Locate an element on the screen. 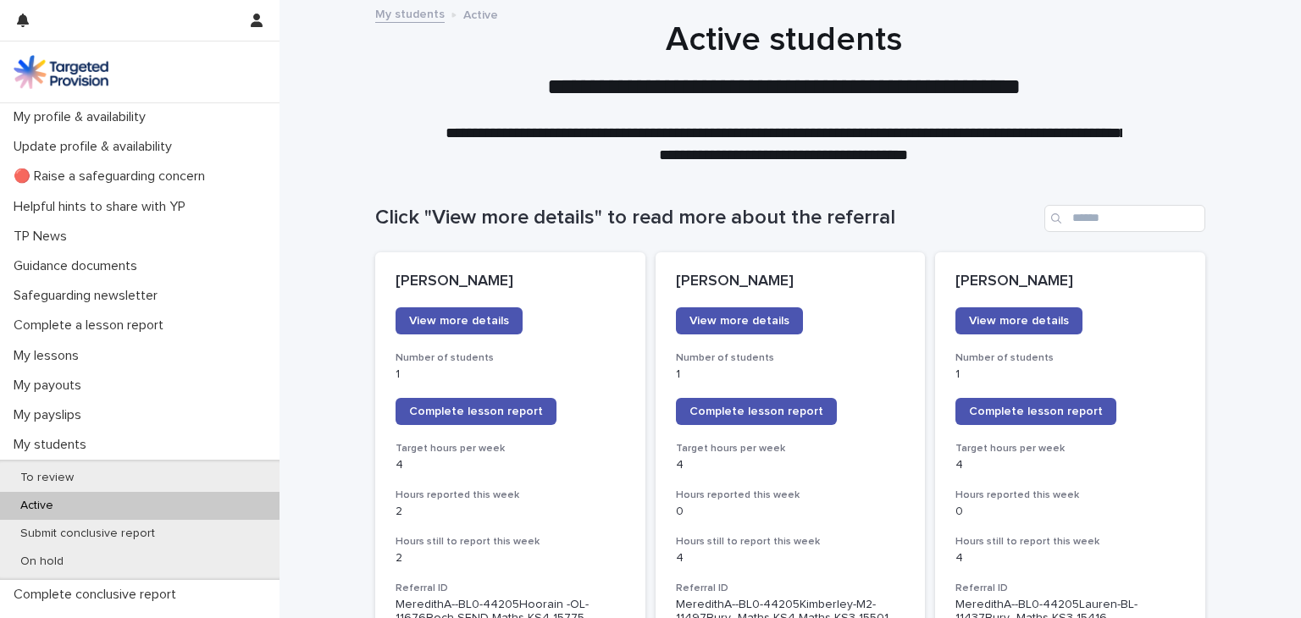  p: Complete a lesson report is located at coordinates (91, 325).